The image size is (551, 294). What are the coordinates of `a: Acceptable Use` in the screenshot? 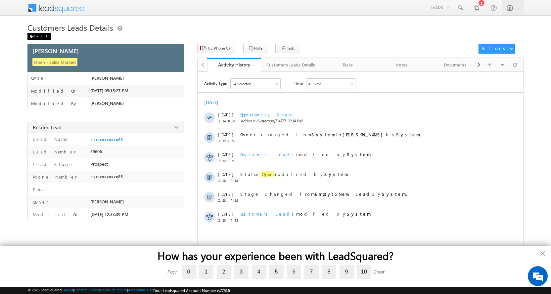 It's located at (141, 290).